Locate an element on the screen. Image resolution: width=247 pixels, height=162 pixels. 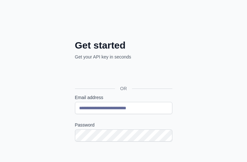
span: OR is located at coordinates (123, 89).